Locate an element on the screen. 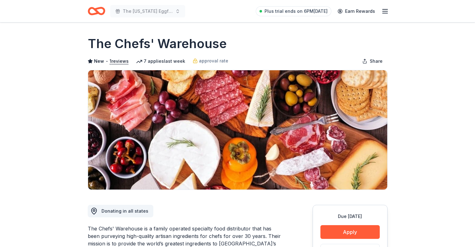  a: Earn Rewards is located at coordinates (356, 11).